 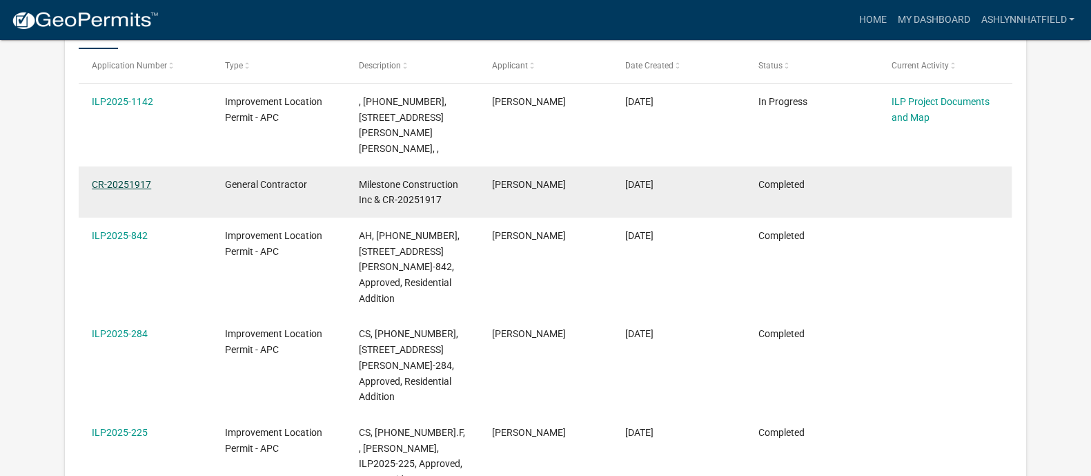 What do you see at coordinates (770, 66) in the screenshot?
I see `span: Status` at bounding box center [770, 66].